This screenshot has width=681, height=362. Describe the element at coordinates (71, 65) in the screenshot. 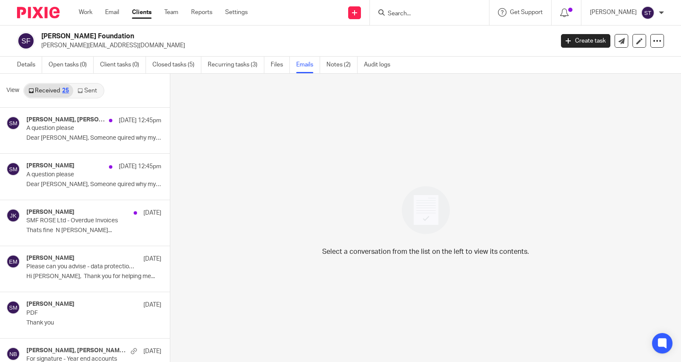

I see `a: Open tasks (0)` at that location.